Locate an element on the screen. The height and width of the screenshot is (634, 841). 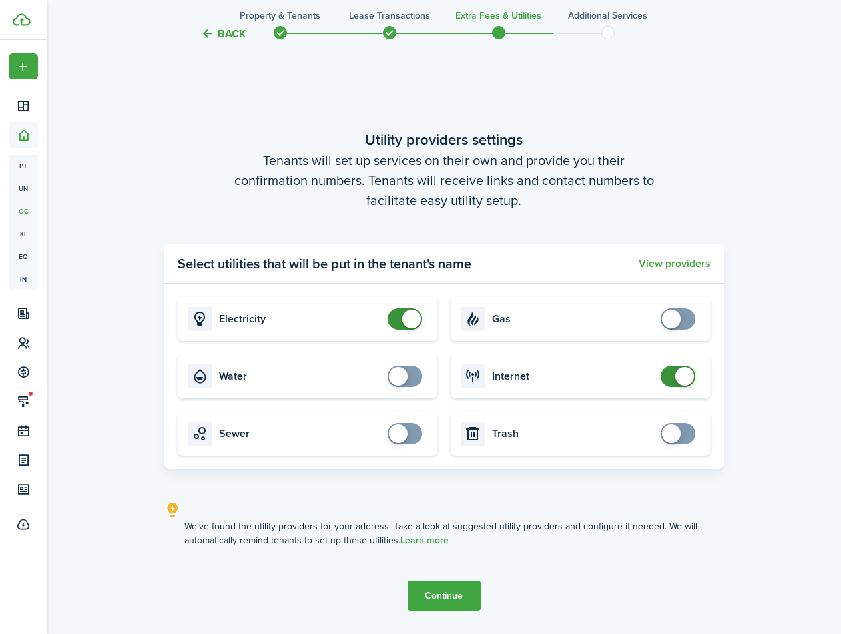
i: outline is located at coordinates (173, 510).